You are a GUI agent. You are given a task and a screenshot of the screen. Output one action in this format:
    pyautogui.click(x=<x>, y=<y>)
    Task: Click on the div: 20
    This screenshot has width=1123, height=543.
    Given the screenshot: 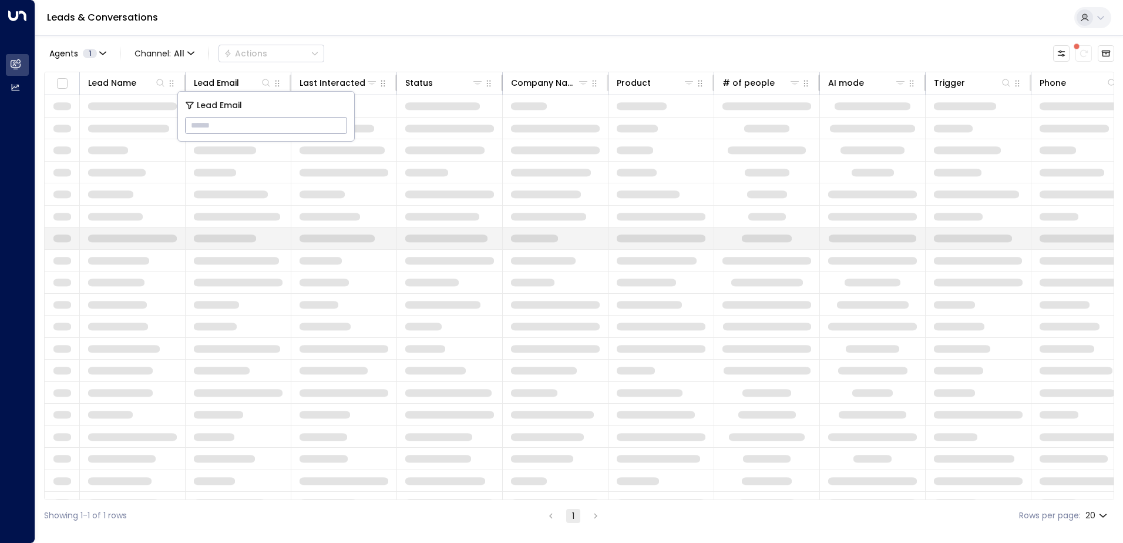 What is the action you would take?
    pyautogui.click(x=1097, y=515)
    